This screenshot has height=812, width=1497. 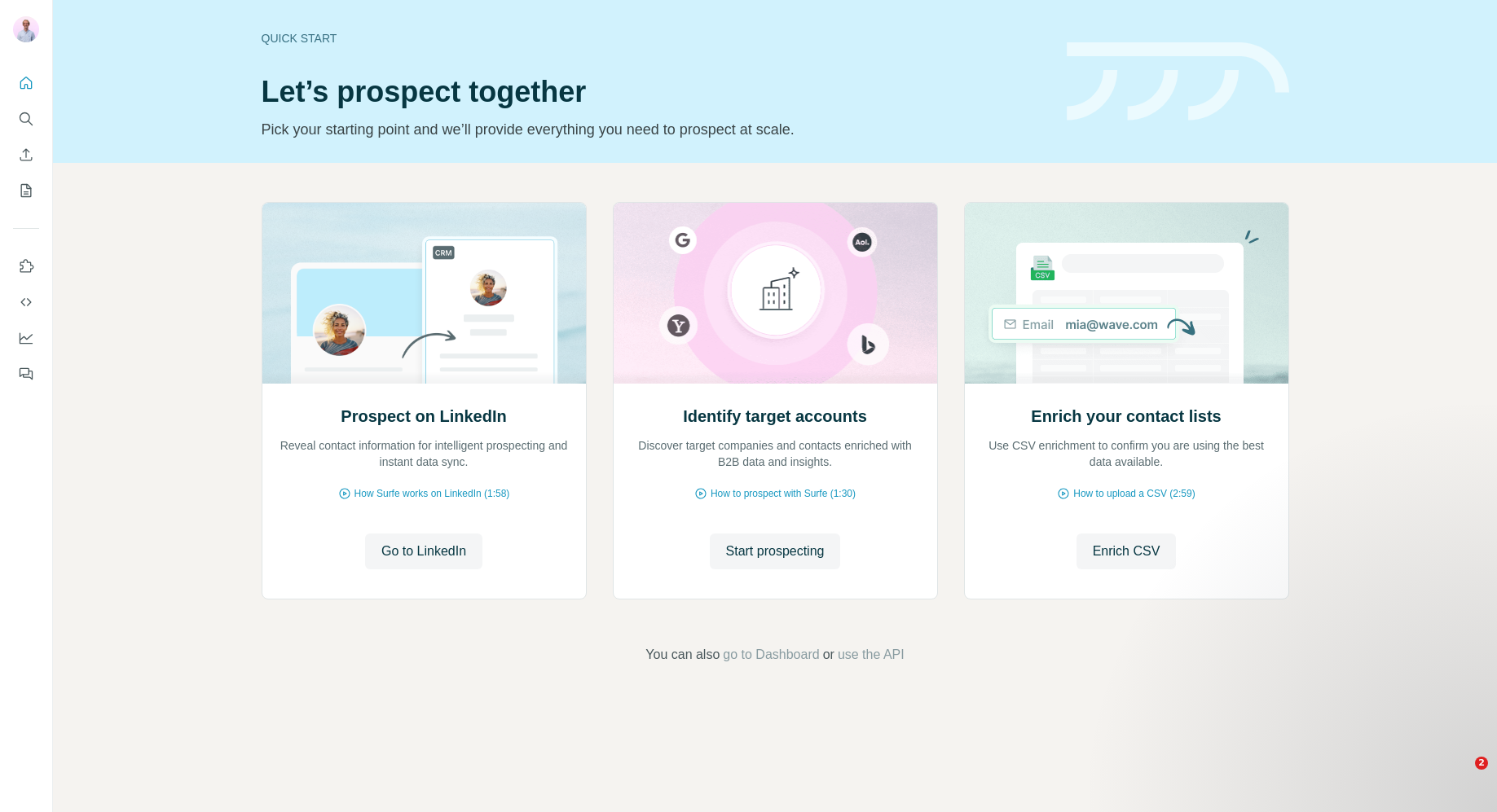 What do you see at coordinates (775, 552) in the screenshot?
I see `span: Start prospecting` at bounding box center [775, 552].